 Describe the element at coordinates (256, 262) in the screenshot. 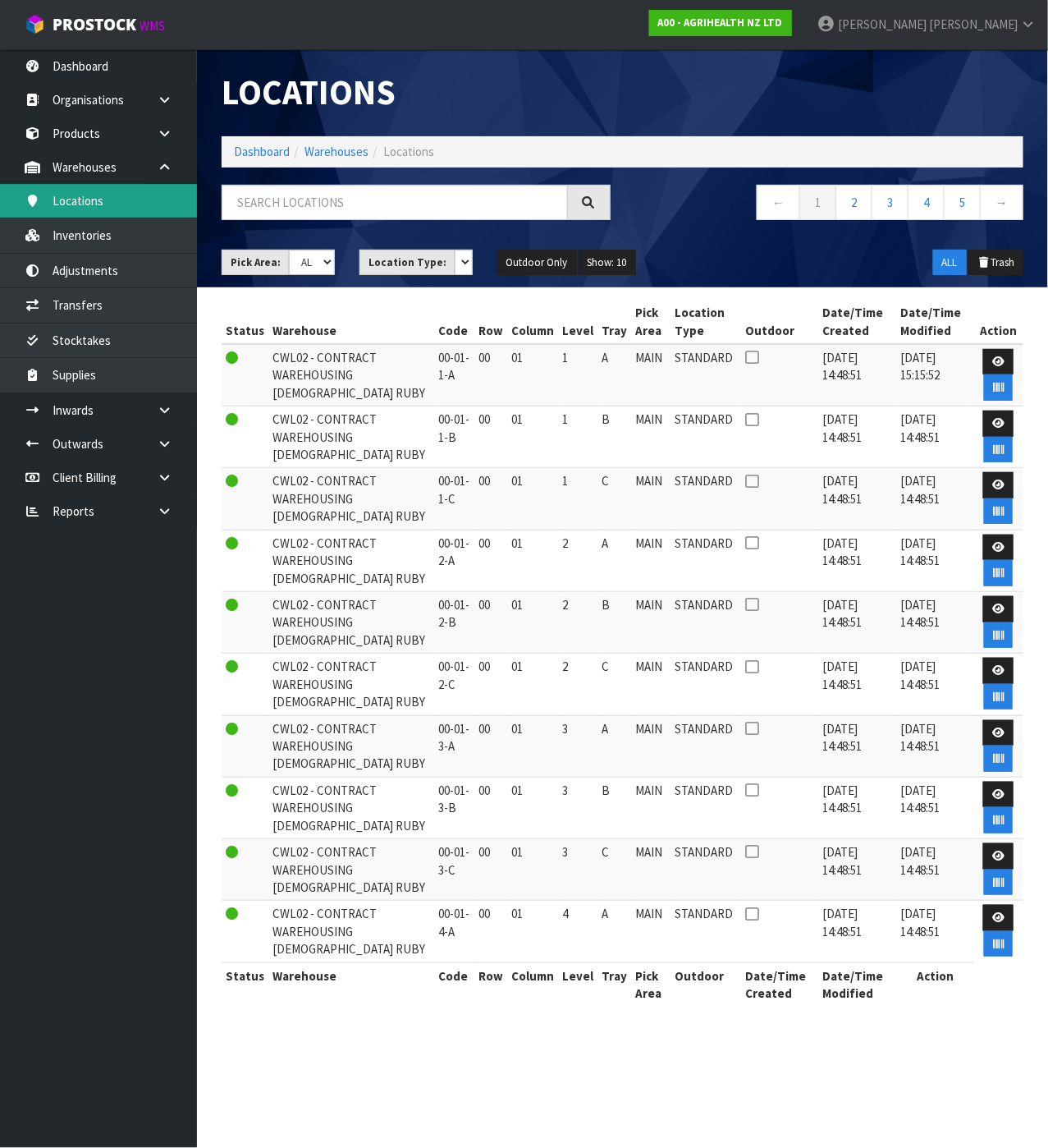

I see `strong: Pick Area:` at that location.